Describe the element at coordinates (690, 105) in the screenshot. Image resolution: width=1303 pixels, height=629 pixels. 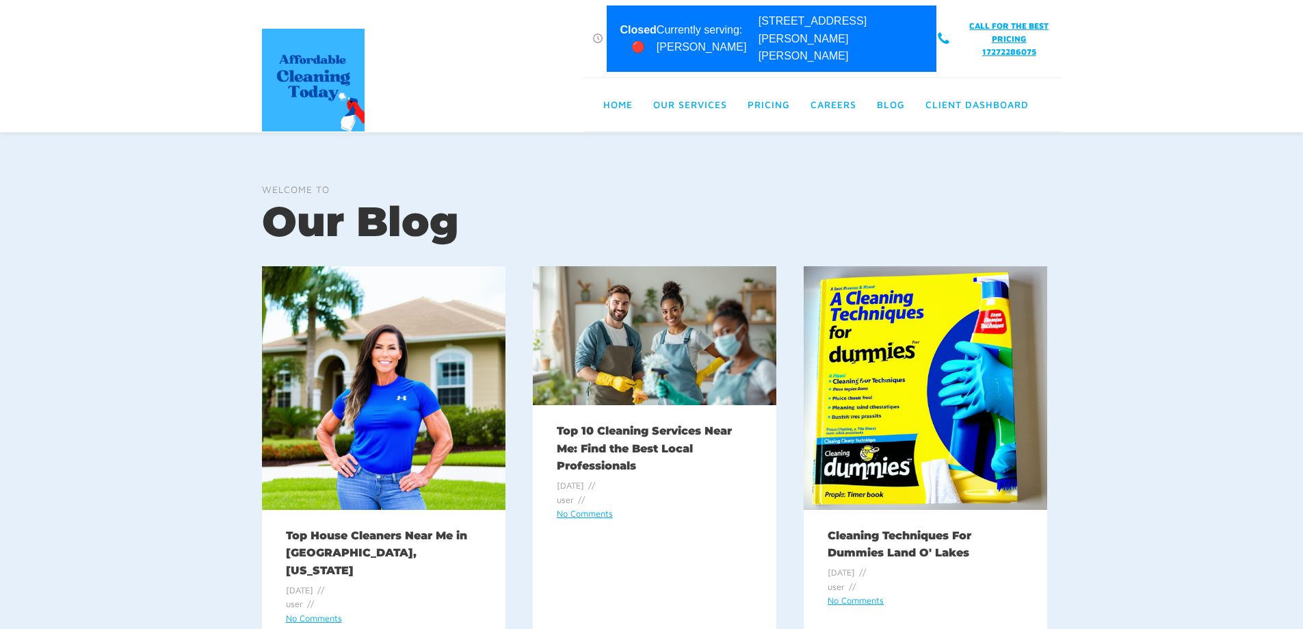
I see `a: Our Services` at that location.